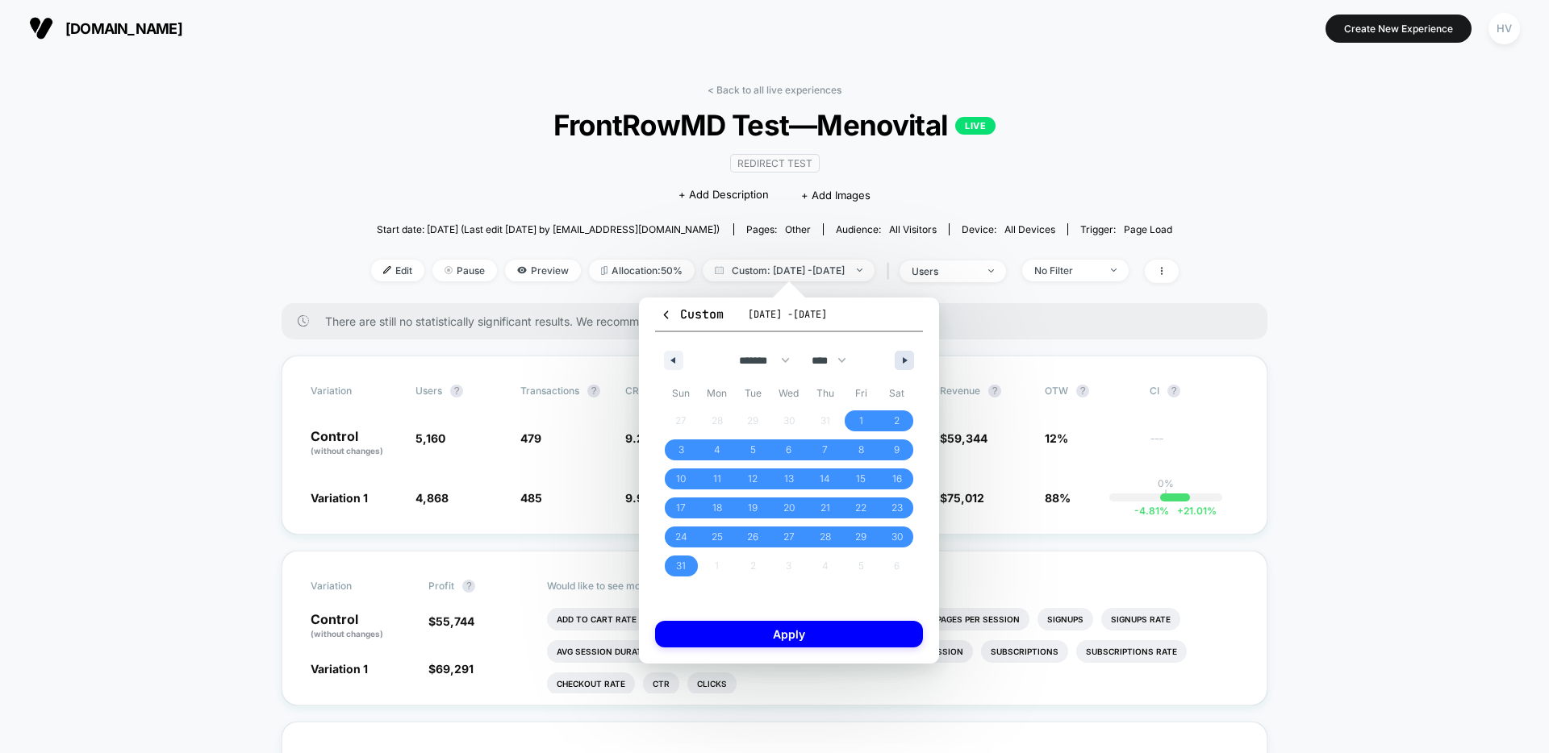 The height and width of the screenshot is (753, 1549). Describe the element at coordinates (1194, 391) in the screenshot. I see `span: CI` at that location.